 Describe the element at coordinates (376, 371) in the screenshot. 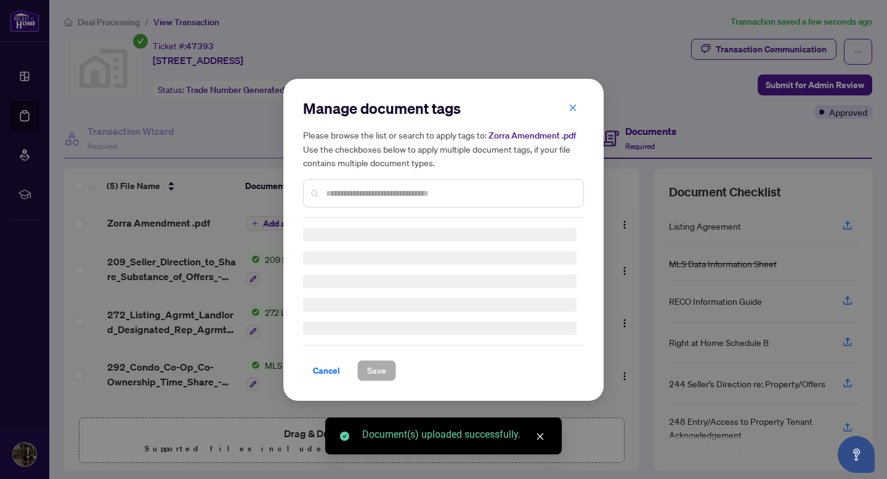

I see `button: Save` at that location.